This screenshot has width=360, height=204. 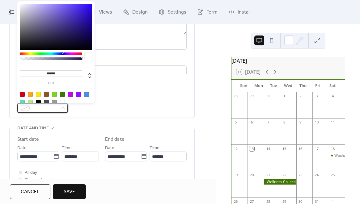 I want to click on div: Tue, so click(x=273, y=86).